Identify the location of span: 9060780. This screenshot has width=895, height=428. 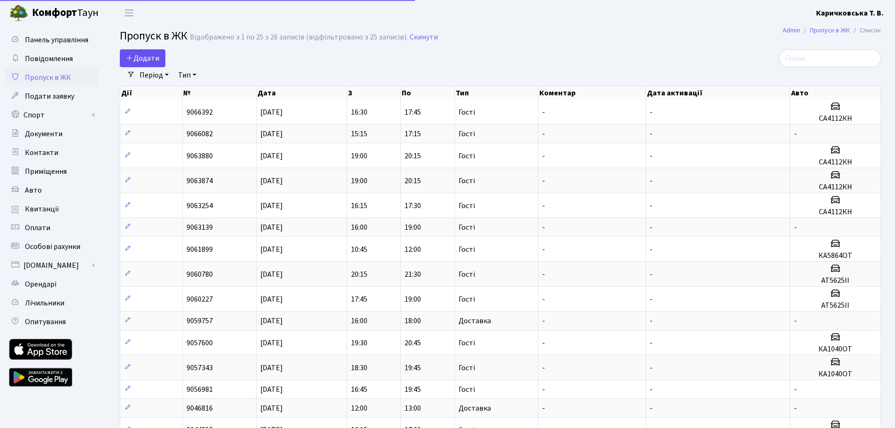
(200, 274).